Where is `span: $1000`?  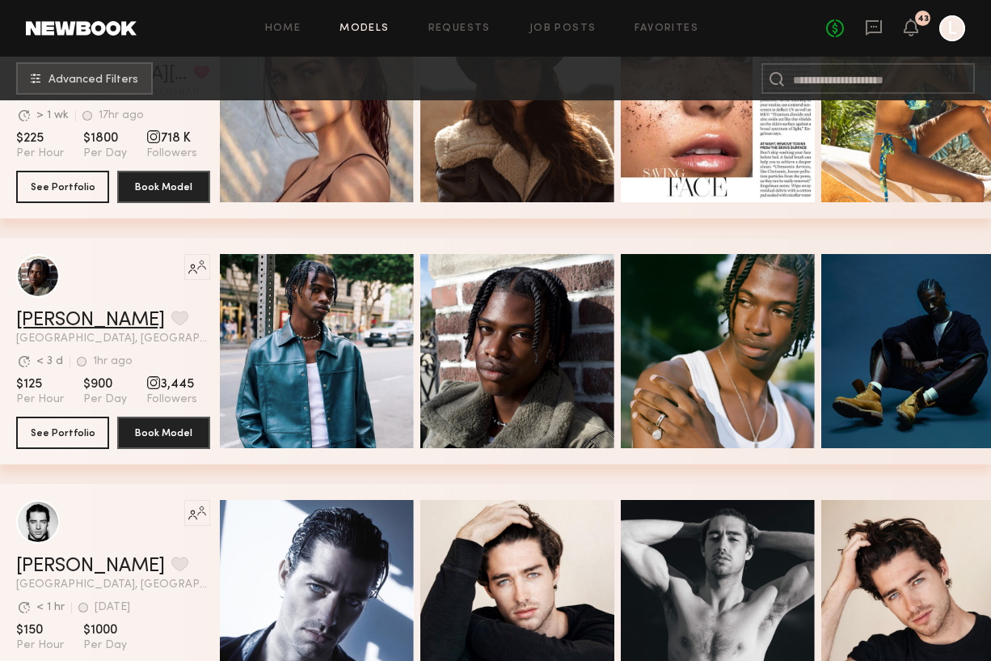 span: $1000 is located at coordinates (105, 630).